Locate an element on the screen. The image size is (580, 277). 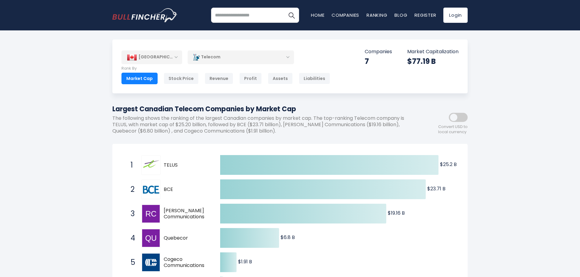
span: 3 is located at coordinates (131, 213).